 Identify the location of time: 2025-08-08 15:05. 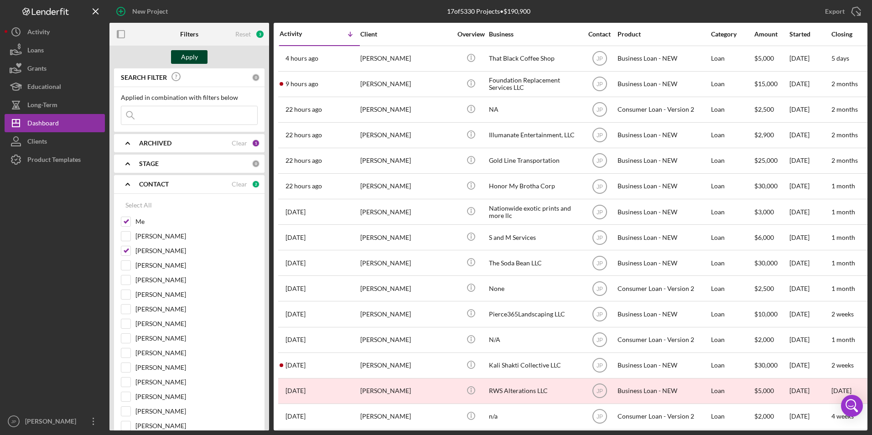
(296, 263).